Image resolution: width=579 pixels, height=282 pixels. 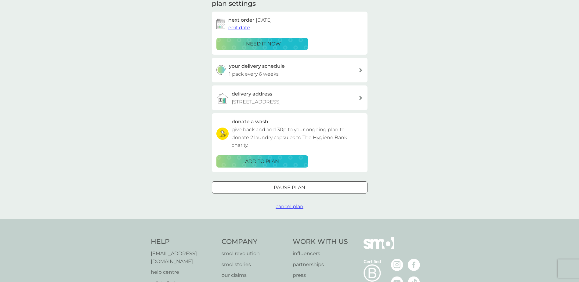 I want to click on a: press, so click(x=320, y=276).